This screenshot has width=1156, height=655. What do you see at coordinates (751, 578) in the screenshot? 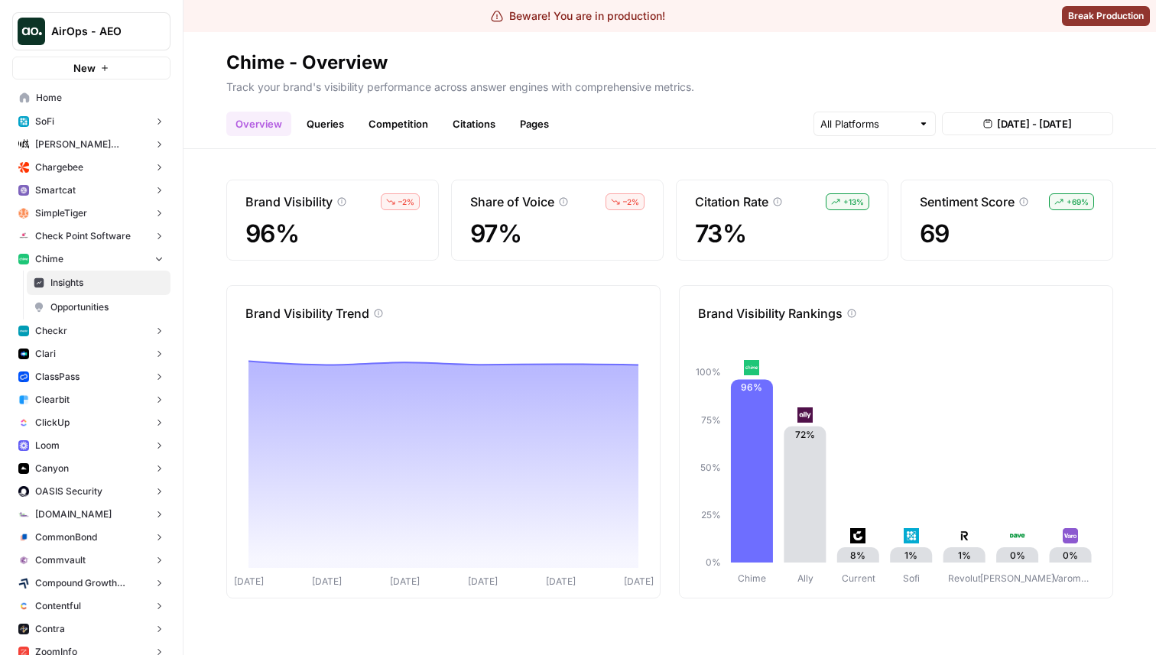
I see `tspan: Chime` at bounding box center [751, 578].